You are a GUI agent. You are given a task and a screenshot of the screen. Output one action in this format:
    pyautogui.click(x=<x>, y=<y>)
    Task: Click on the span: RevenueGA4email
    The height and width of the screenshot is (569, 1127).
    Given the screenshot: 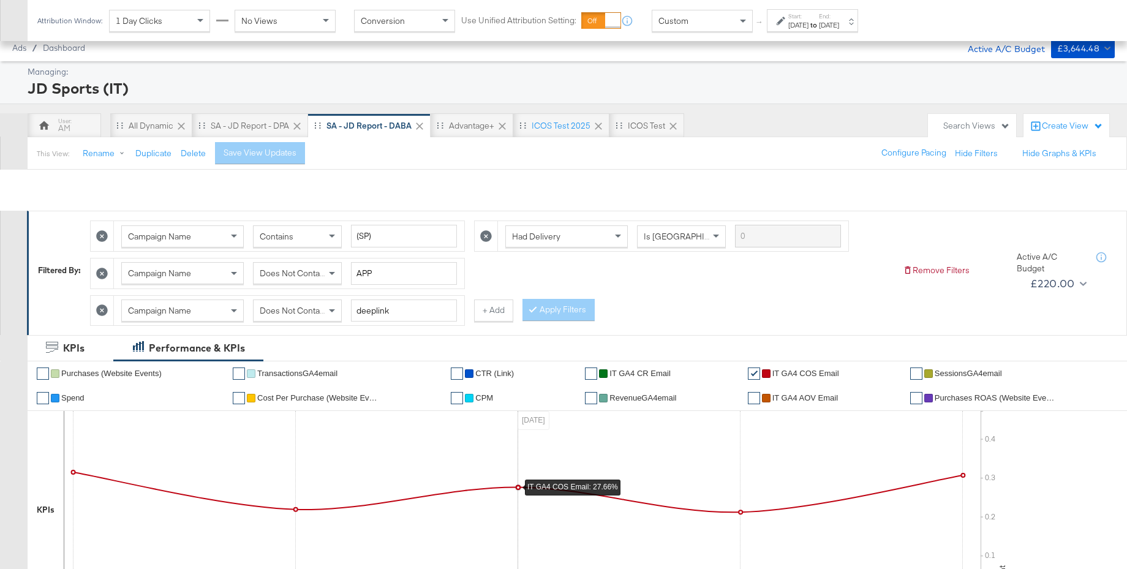 What is the action you would take?
    pyautogui.click(x=643, y=398)
    